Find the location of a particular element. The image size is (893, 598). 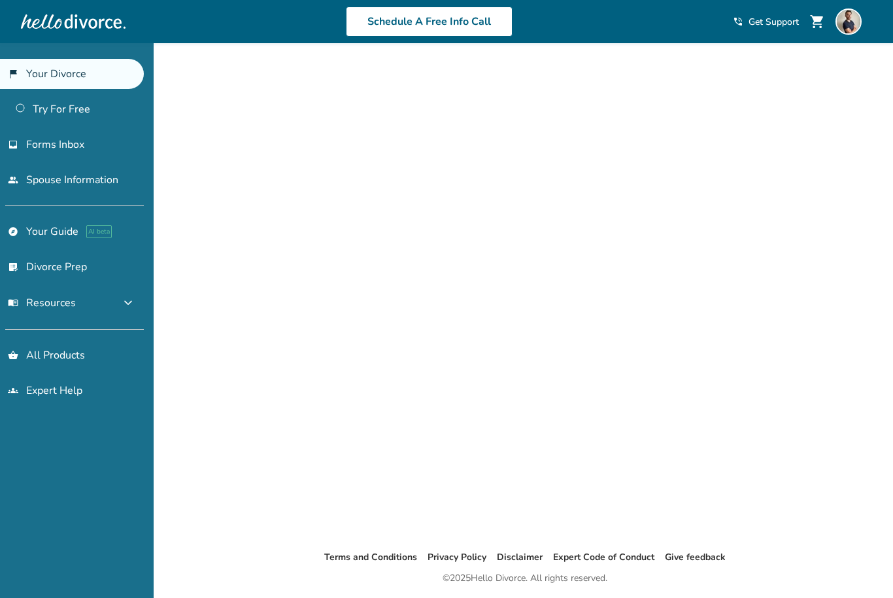

span: flag_2 is located at coordinates (13, 74).